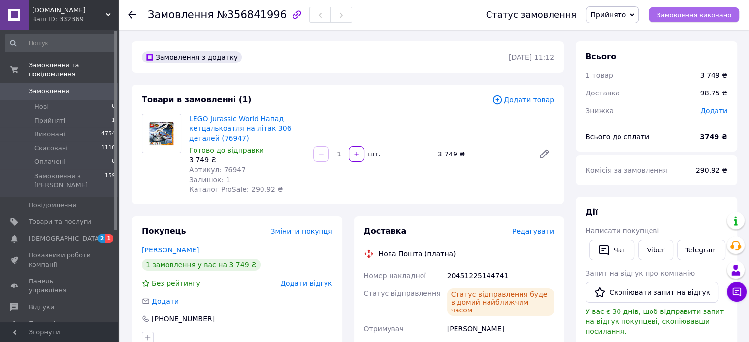 This screenshot has height=342, width=749. Describe the element at coordinates (654, 321) in the screenshot. I see `span: У вас є 30 днів, щоб відправити запит на відгук покупцеві, скопіювавши посилання.` at that location.